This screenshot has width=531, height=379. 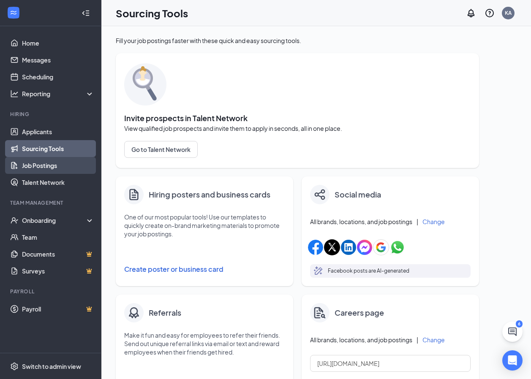 I want to click on img: xIcon, so click(x=332, y=248).